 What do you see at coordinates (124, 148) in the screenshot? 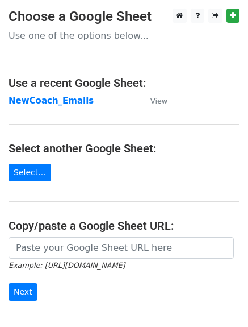
I see `h4: Select another Google Sheet:` at bounding box center [124, 148].